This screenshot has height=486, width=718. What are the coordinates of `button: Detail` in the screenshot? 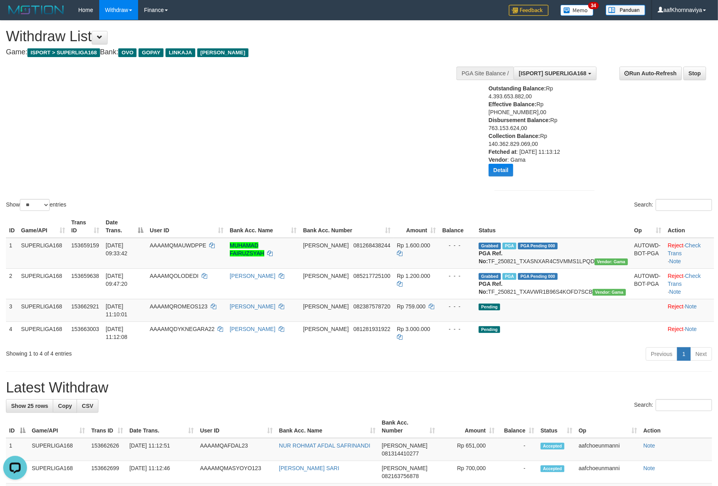 It's located at (501, 170).